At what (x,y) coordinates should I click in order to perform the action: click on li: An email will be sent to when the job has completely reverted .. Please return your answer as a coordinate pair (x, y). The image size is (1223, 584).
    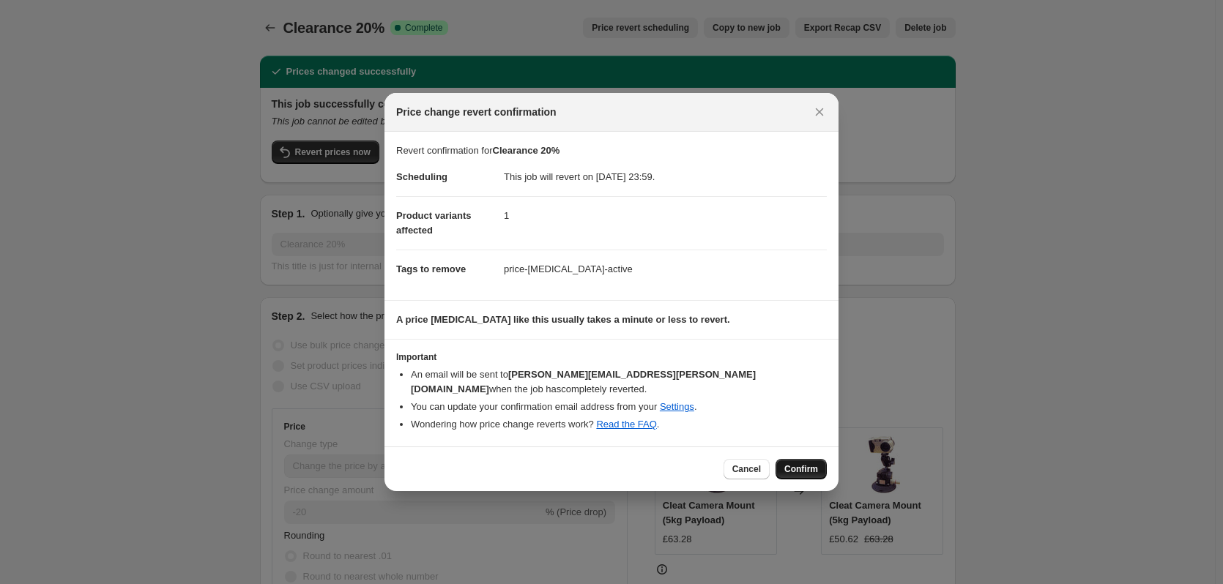
    Looking at the image, I should click on (619, 382).